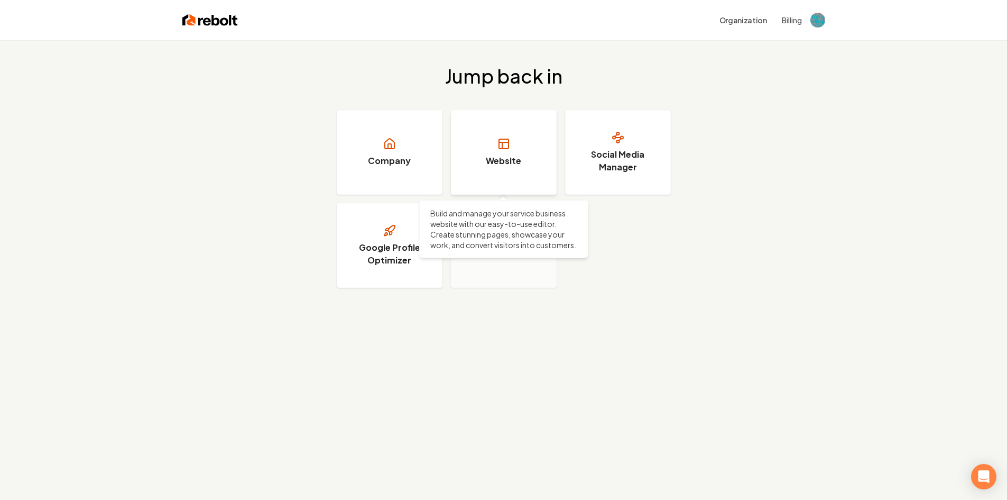 This screenshot has width=1007, height=500. Describe the element at coordinates (504, 229) in the screenshot. I see `p: Build and manage your service business website with our easy-to-use editor. Create stunning pages...` at that location.